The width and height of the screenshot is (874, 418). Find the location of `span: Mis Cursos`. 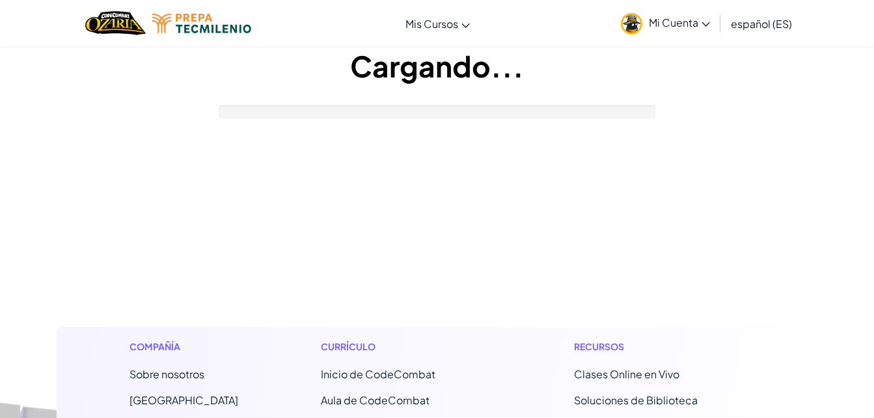

span: Mis Cursos is located at coordinates (431, 23).